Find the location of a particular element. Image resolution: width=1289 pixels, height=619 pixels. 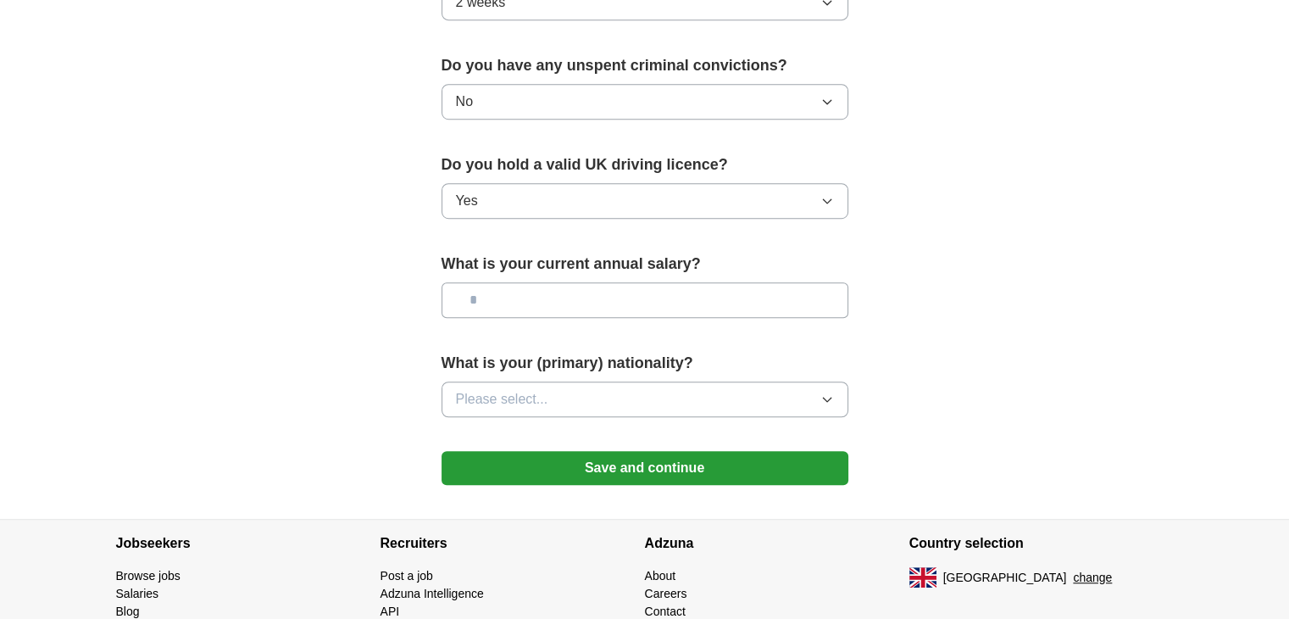

label: What is your current annual salary? is located at coordinates (645, 264).